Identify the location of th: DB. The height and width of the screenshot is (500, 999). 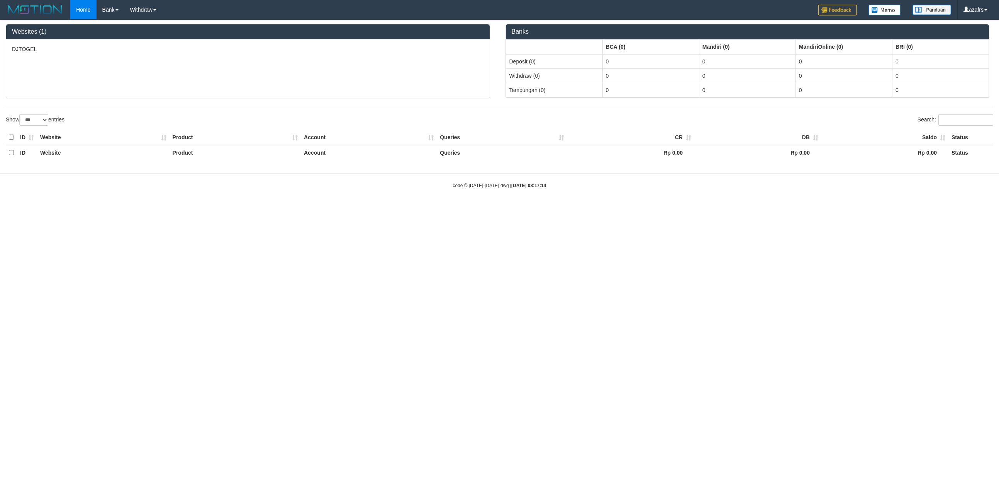
(758, 137).